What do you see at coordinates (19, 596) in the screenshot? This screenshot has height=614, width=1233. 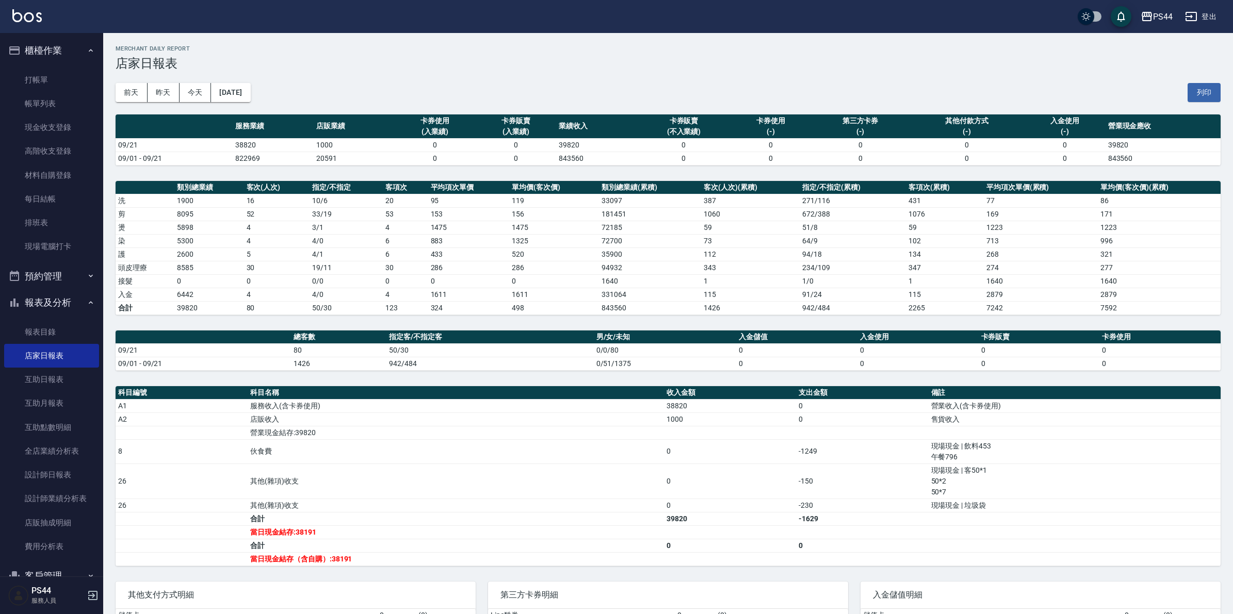 I see `img: Person` at bounding box center [19, 596].